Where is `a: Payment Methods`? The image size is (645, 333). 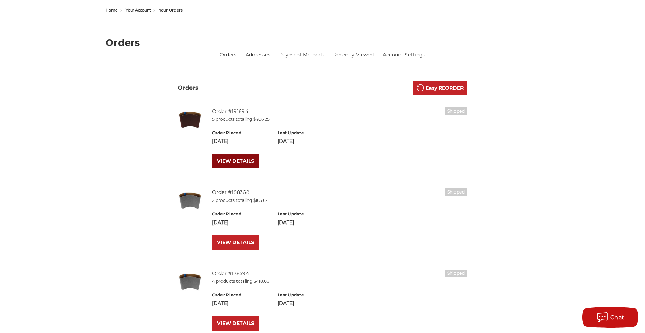
a: Payment Methods is located at coordinates (302, 55).